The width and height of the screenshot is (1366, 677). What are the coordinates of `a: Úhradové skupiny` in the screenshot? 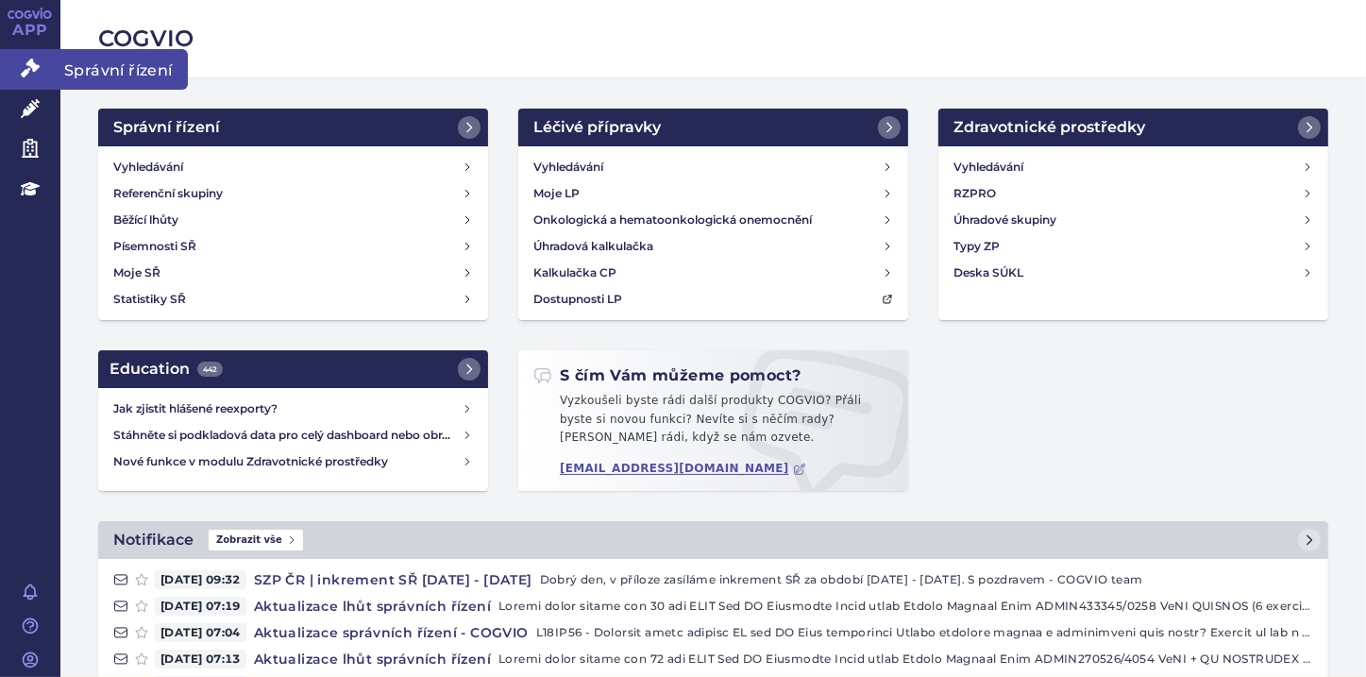 It's located at (1133, 220).